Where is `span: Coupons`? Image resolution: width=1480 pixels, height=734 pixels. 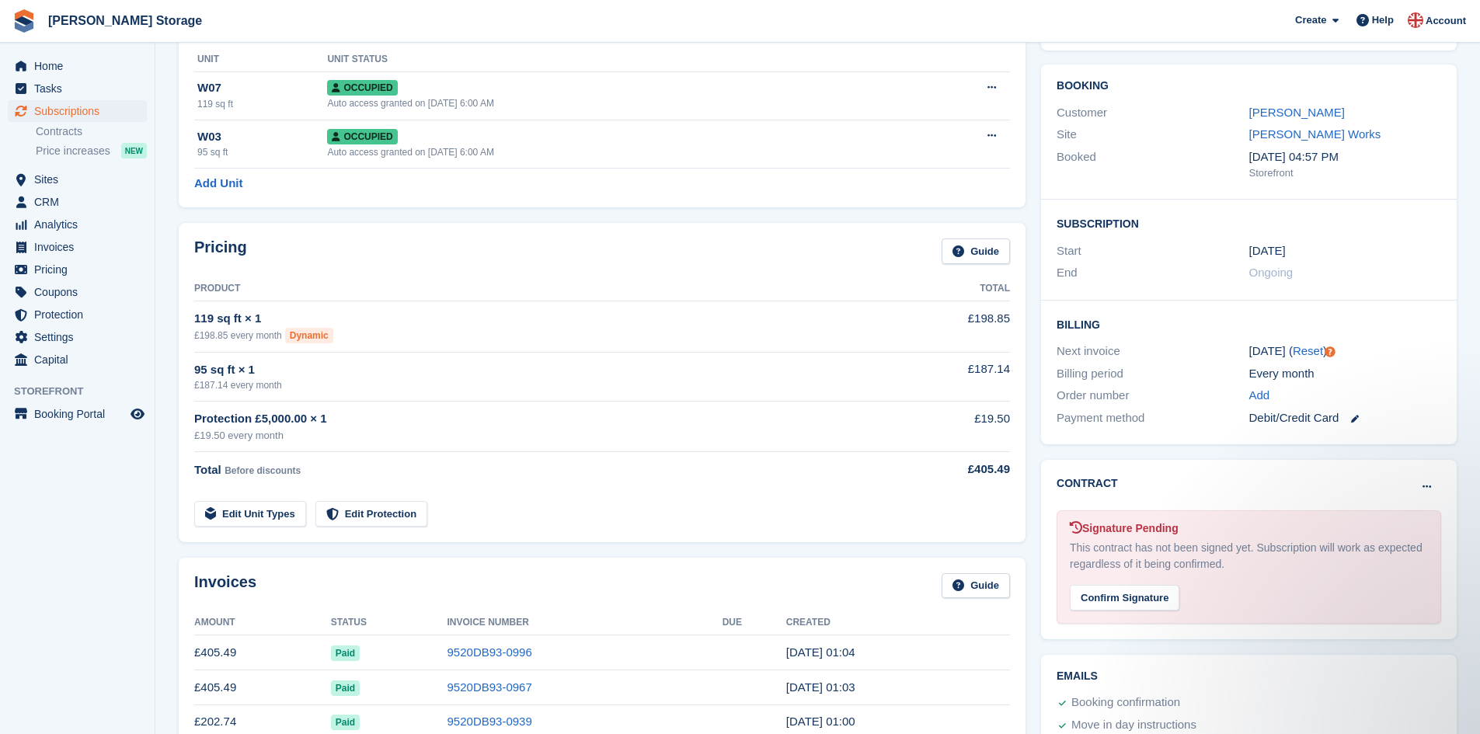 span: Coupons is located at coordinates (81, 292).